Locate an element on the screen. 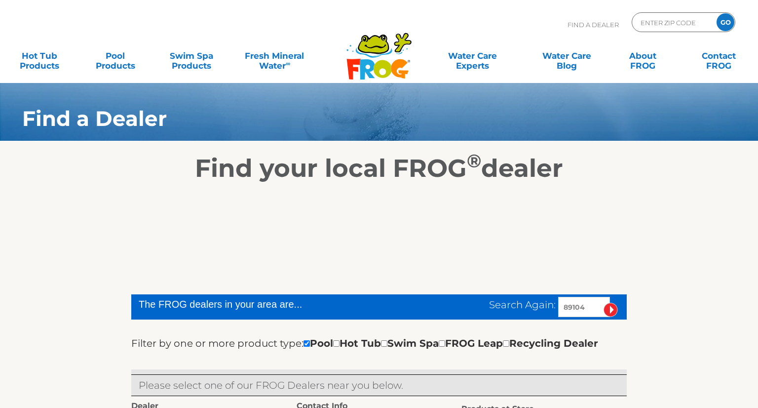  input: Submit is located at coordinates (610, 309).